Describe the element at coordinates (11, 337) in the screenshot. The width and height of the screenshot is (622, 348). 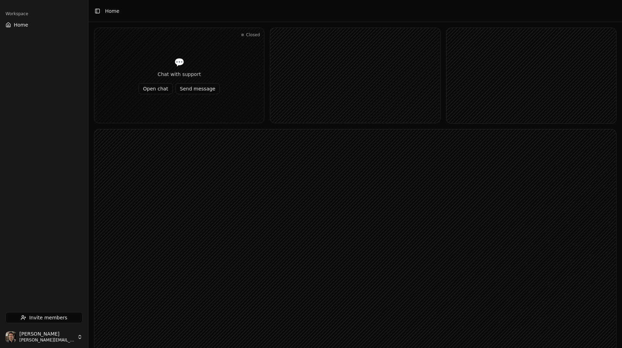
I see `img: Jonathan Beurel` at that location.